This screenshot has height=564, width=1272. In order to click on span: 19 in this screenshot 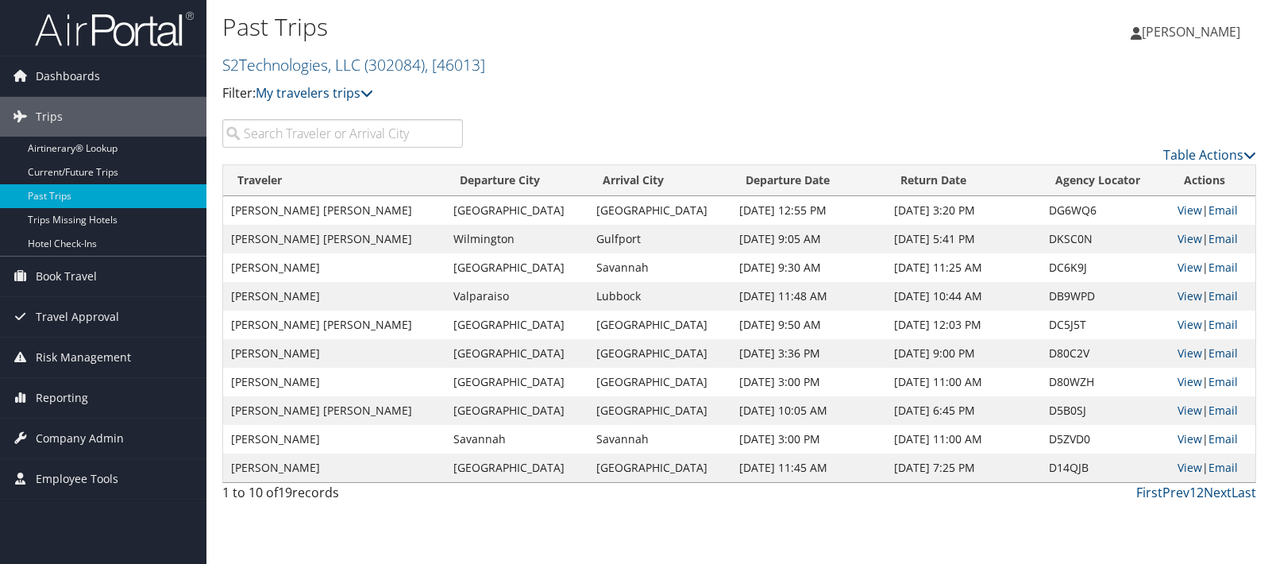, I will do `click(285, 492)`.